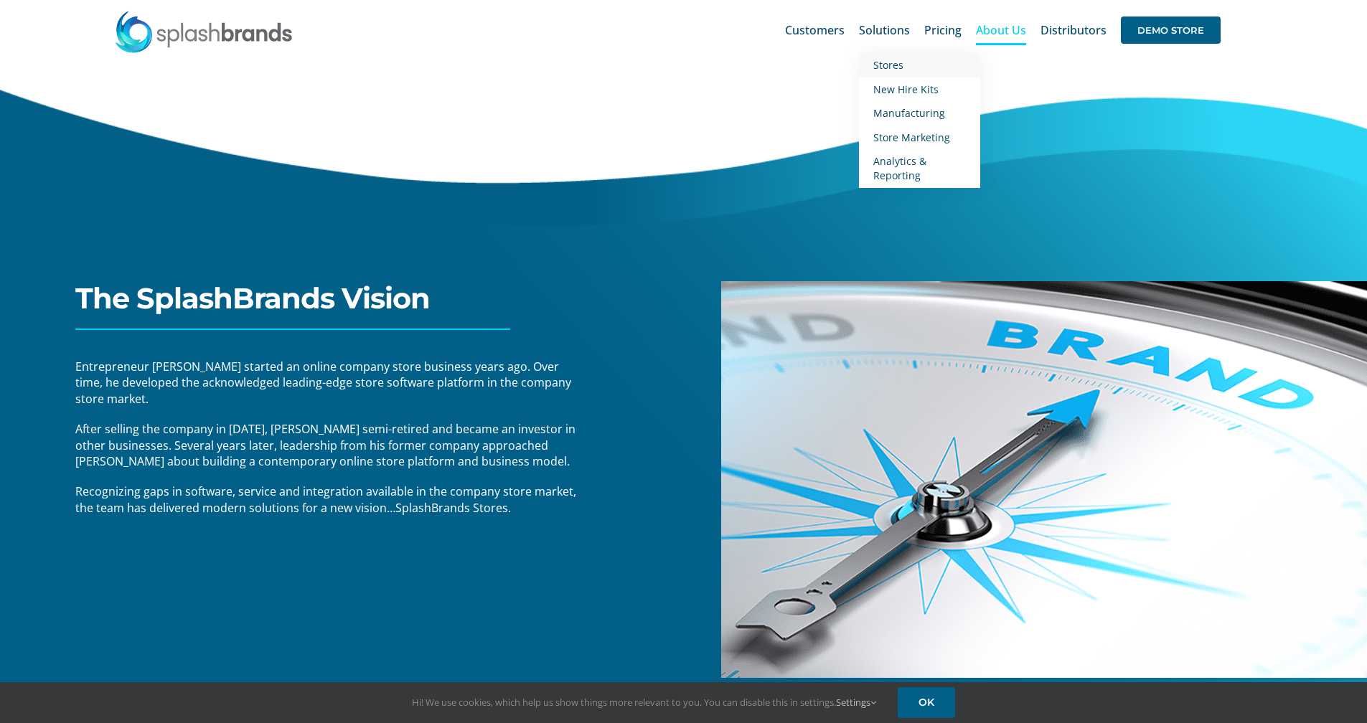 The image size is (1367, 723). What do you see at coordinates (1170, 30) in the screenshot?
I see `a: DEMO STORE` at bounding box center [1170, 30].